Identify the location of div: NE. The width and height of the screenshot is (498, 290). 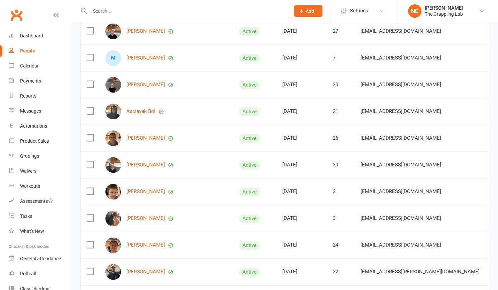
(415, 11).